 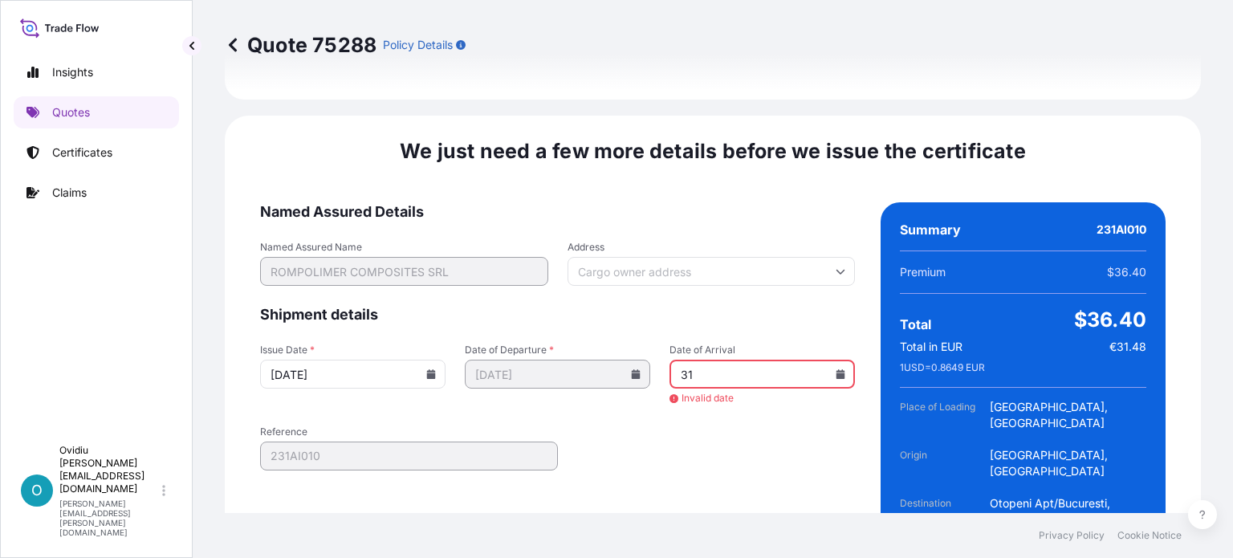 I want to click on p: Certificates, so click(x=82, y=153).